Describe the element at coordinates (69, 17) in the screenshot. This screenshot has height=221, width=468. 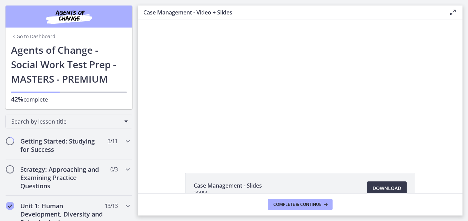
I see `img: Agents of Change` at that location.